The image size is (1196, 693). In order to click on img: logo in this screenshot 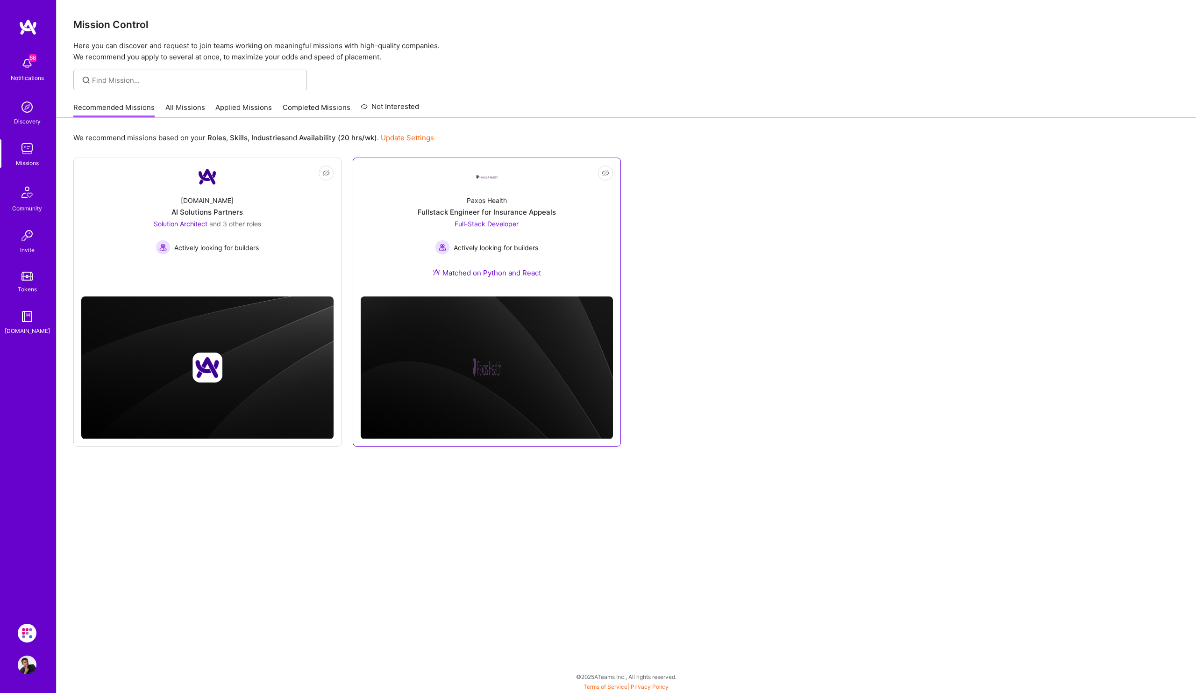, I will do `click(28, 27)`.